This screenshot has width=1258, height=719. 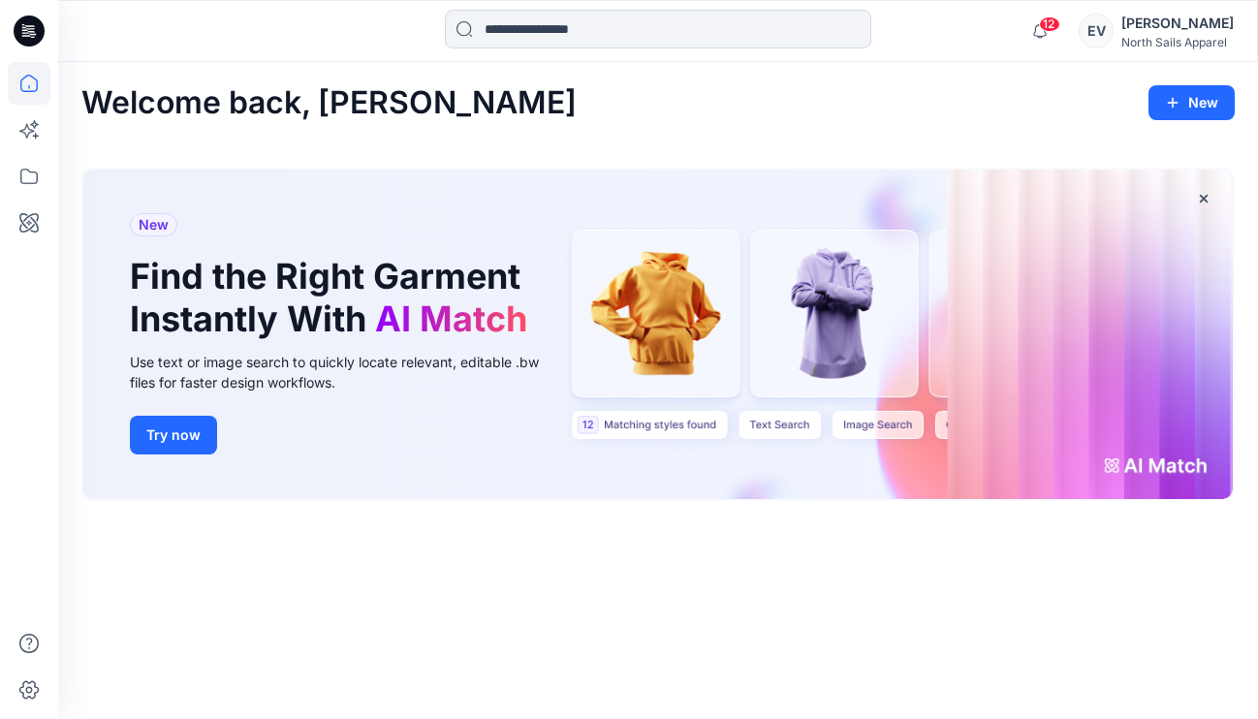 What do you see at coordinates (153, 225) in the screenshot?
I see `span: New` at bounding box center [153, 225].